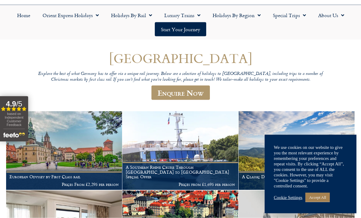 The height and width of the screenshot is (218, 361). I want to click on a: Luxury Trains, so click(182, 15).